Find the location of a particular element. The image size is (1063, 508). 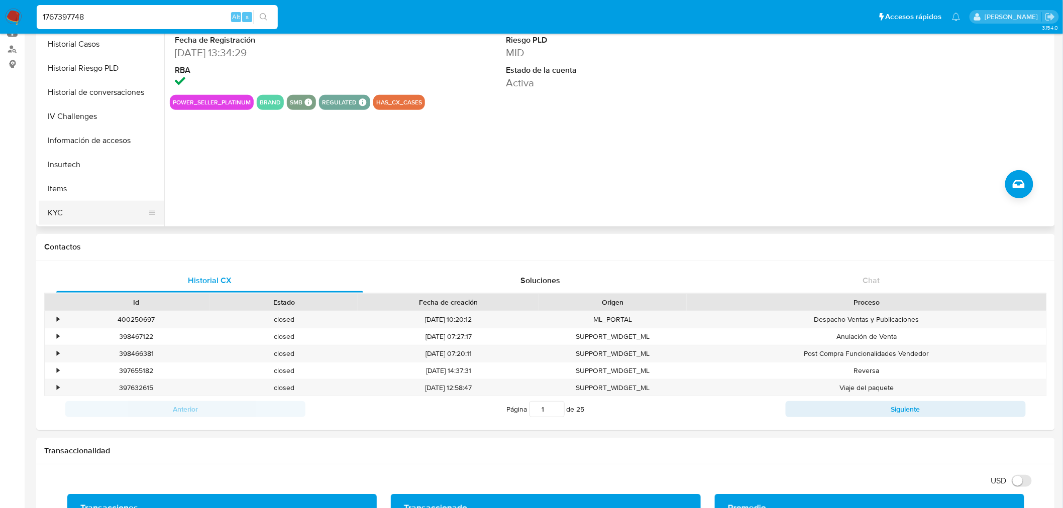

button: has_cx_cases is located at coordinates (399, 102).